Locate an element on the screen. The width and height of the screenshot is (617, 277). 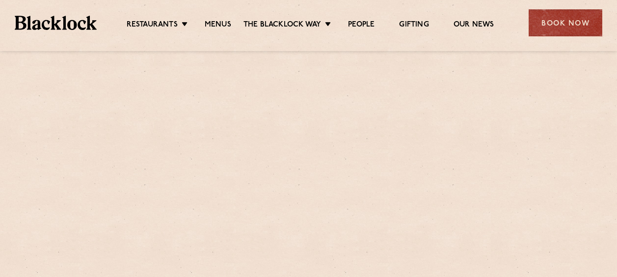
a: Gifting is located at coordinates (414, 26).